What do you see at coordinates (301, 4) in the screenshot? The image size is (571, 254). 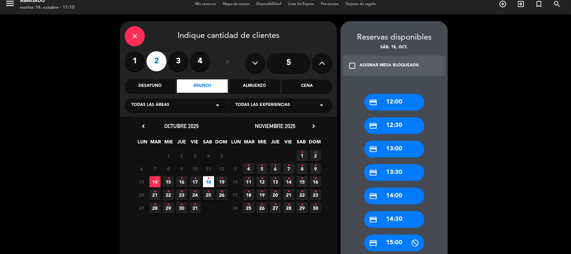 I see `span: Lista de Espera` at bounding box center [301, 4].